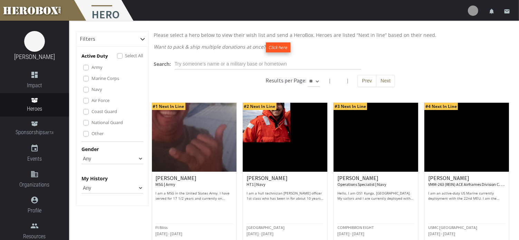 The width and height of the screenshot is (519, 240). I want to click on small: Operations Specialist | Navy, so click(362, 184).